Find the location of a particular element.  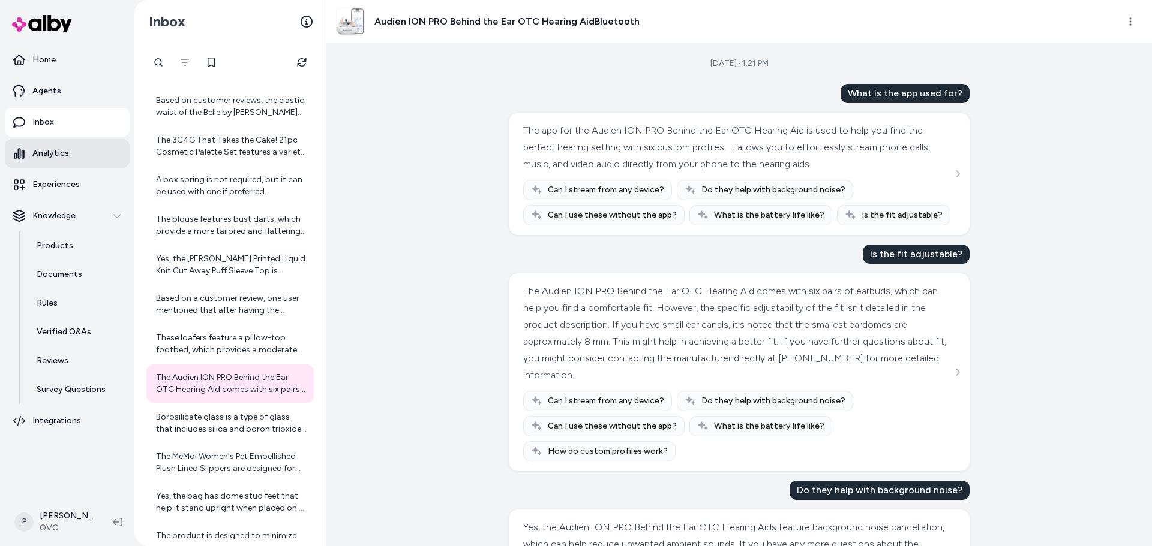

p: Home is located at coordinates (44, 60).